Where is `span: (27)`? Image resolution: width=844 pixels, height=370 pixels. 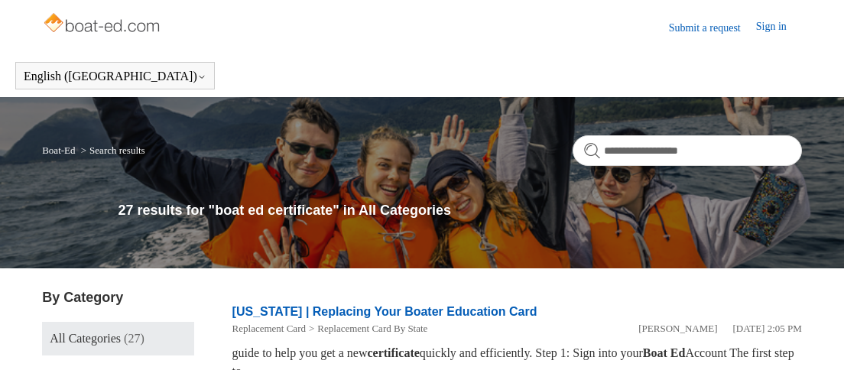 span: (27) is located at coordinates (134, 338).